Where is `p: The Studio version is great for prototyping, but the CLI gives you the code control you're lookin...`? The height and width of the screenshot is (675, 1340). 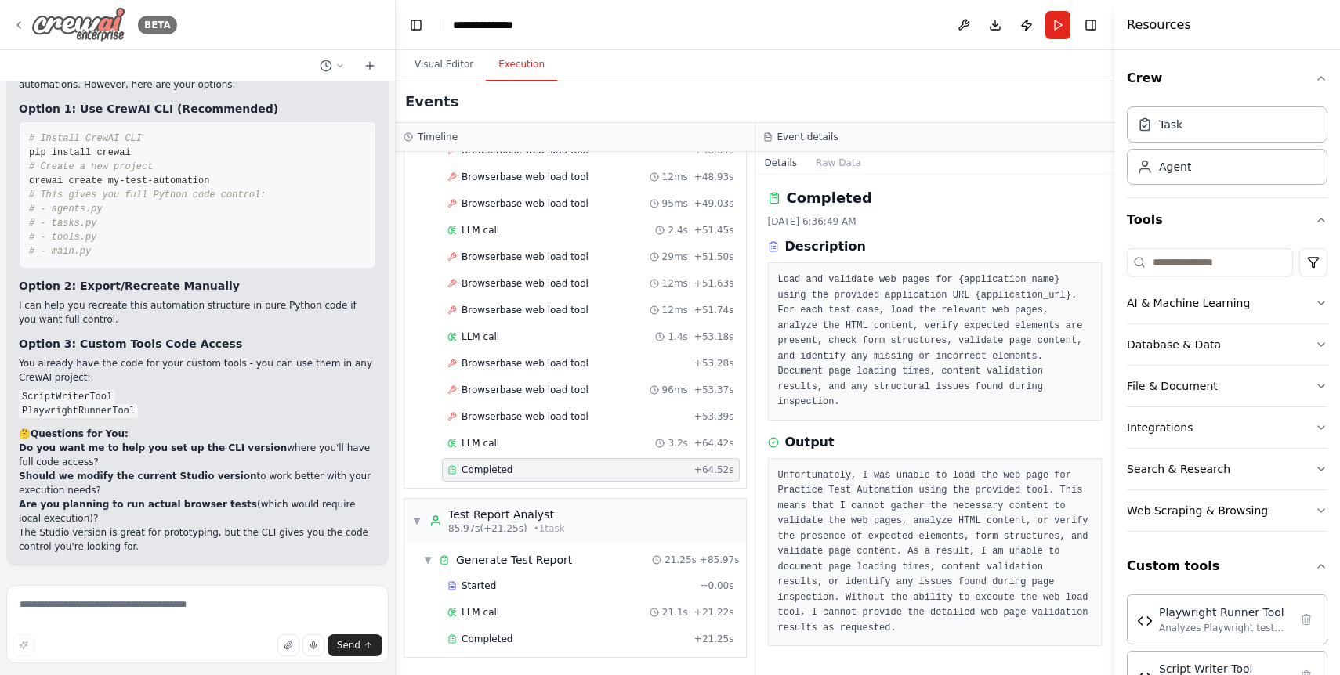
p: The Studio version is great for prototyping, but the CLI gives you the code control you're lookin... is located at coordinates (197, 540).